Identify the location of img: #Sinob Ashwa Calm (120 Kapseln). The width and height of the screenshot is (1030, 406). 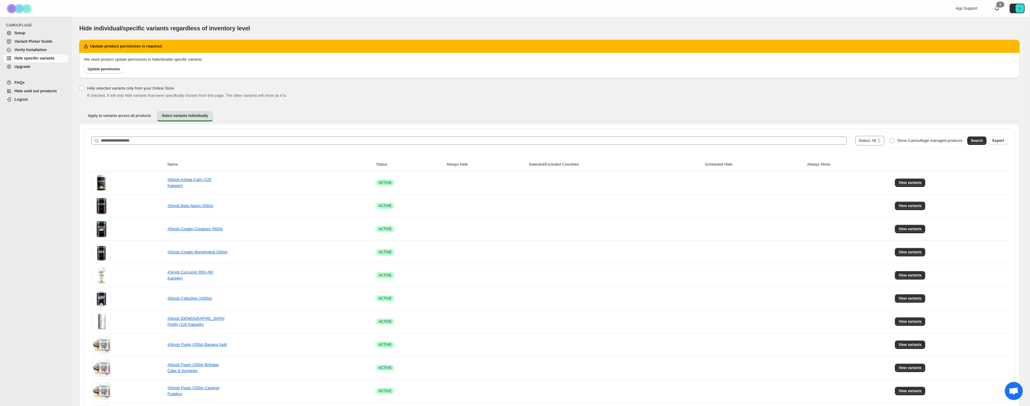
(102, 183).